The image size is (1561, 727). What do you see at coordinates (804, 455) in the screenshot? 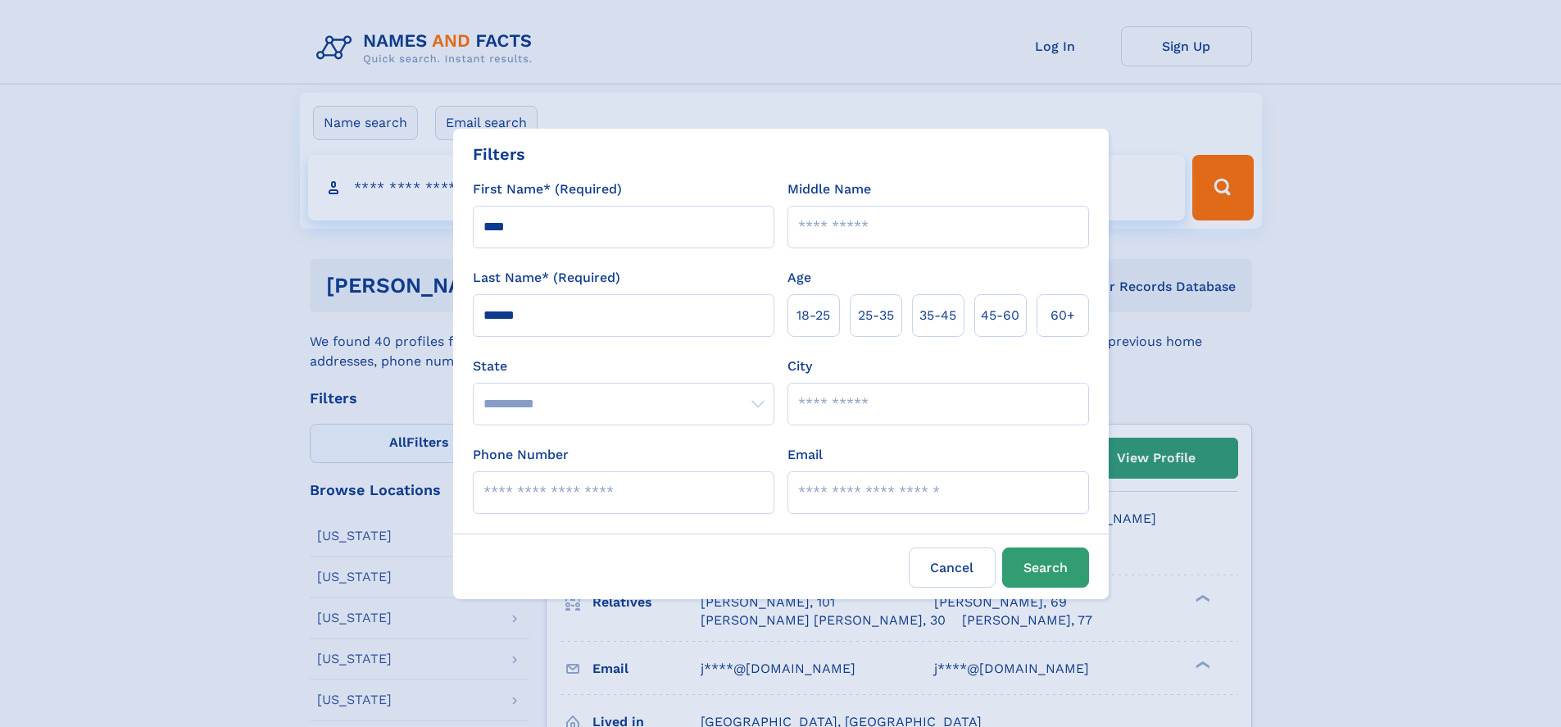
I see `label: Email` at bounding box center [804, 455].